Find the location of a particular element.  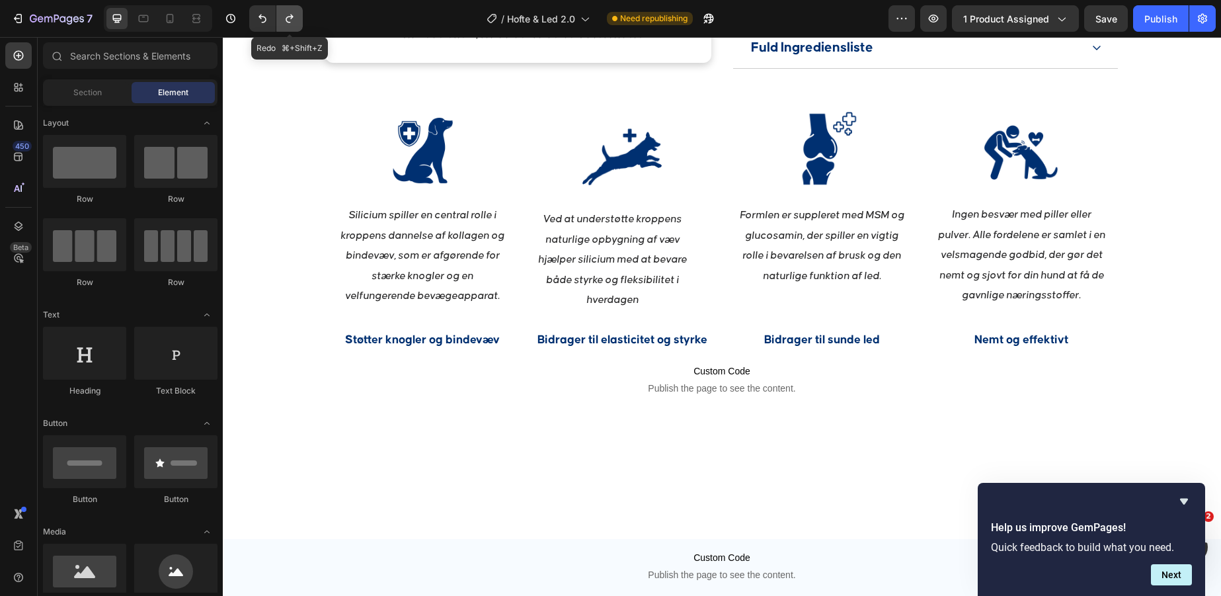

span: Button is located at coordinates (55, 423).